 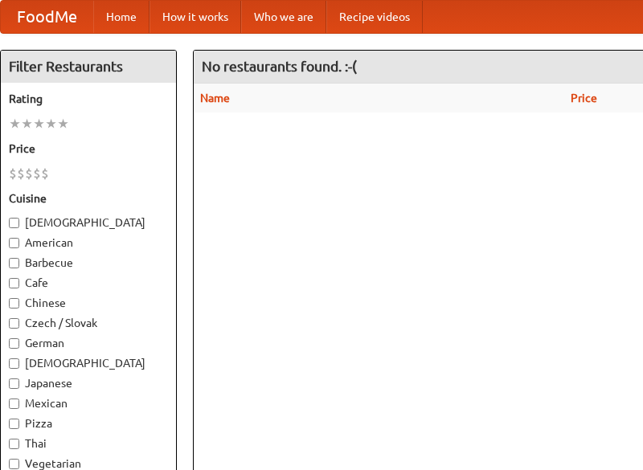 What do you see at coordinates (14, 303) in the screenshot?
I see `input: Chinese` at bounding box center [14, 303].